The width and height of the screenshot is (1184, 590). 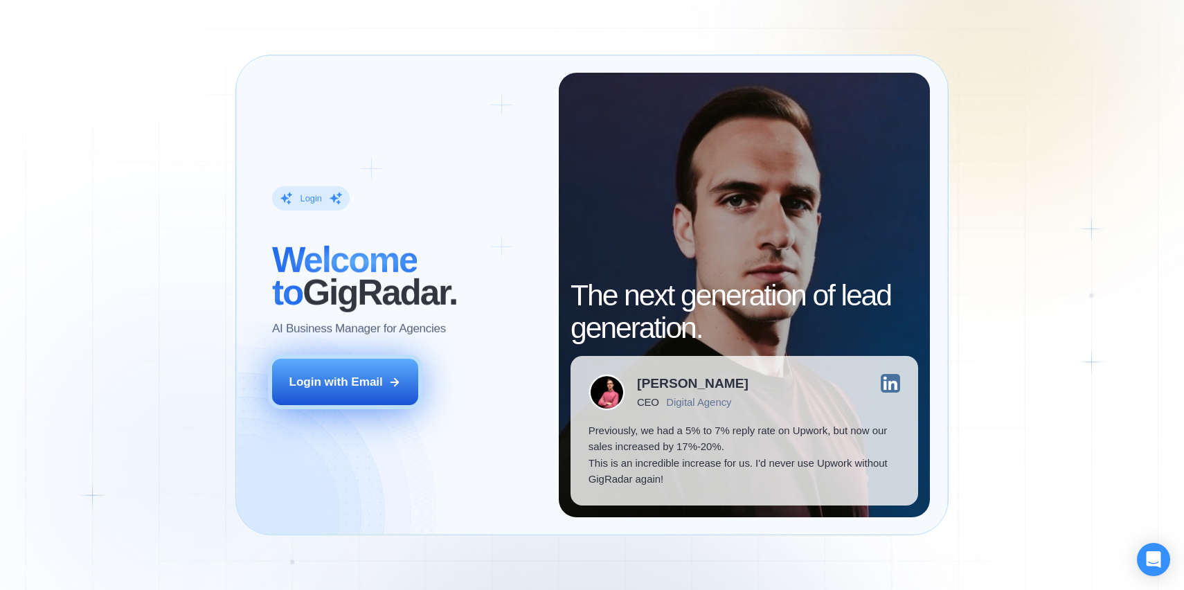 What do you see at coordinates (1154, 559) in the screenshot?
I see `div: Open Intercom Messenger` at bounding box center [1154, 559].